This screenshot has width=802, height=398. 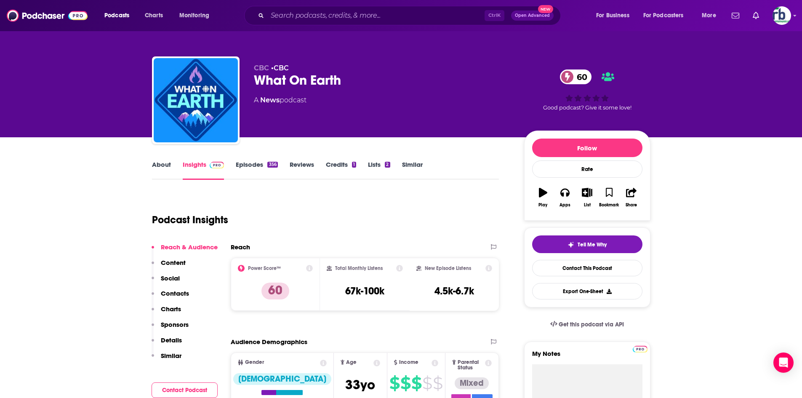 What do you see at coordinates (359, 268) in the screenshot?
I see `h2: Total Monthly Listens` at bounding box center [359, 268].